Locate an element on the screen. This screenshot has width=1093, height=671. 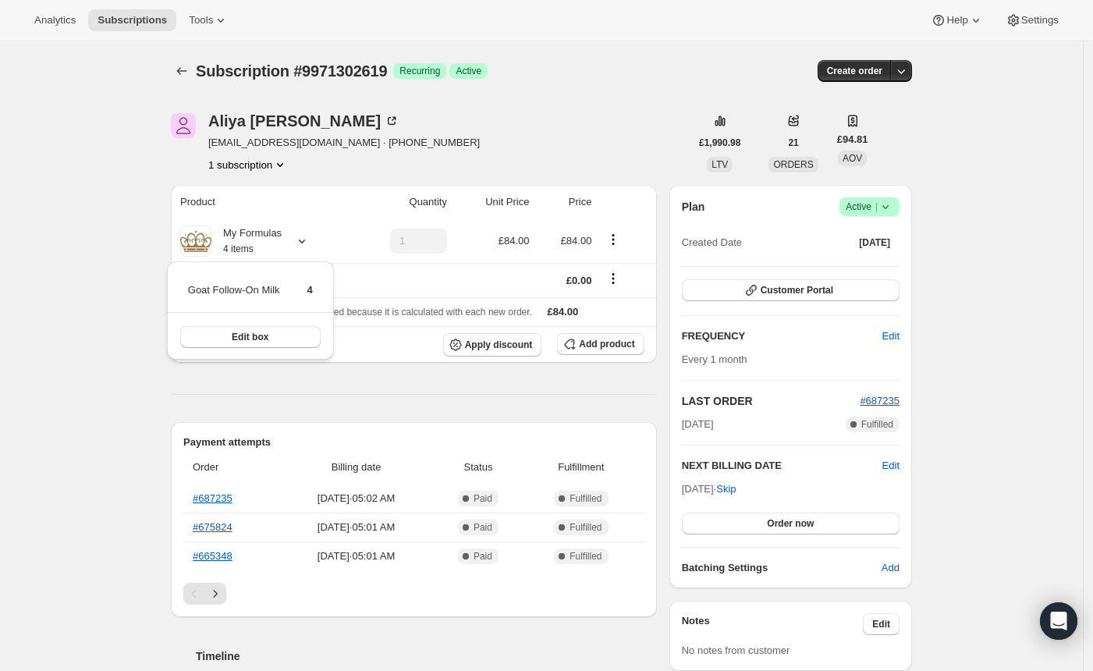
td: Goat Follow-On Milk is located at coordinates (234, 296).